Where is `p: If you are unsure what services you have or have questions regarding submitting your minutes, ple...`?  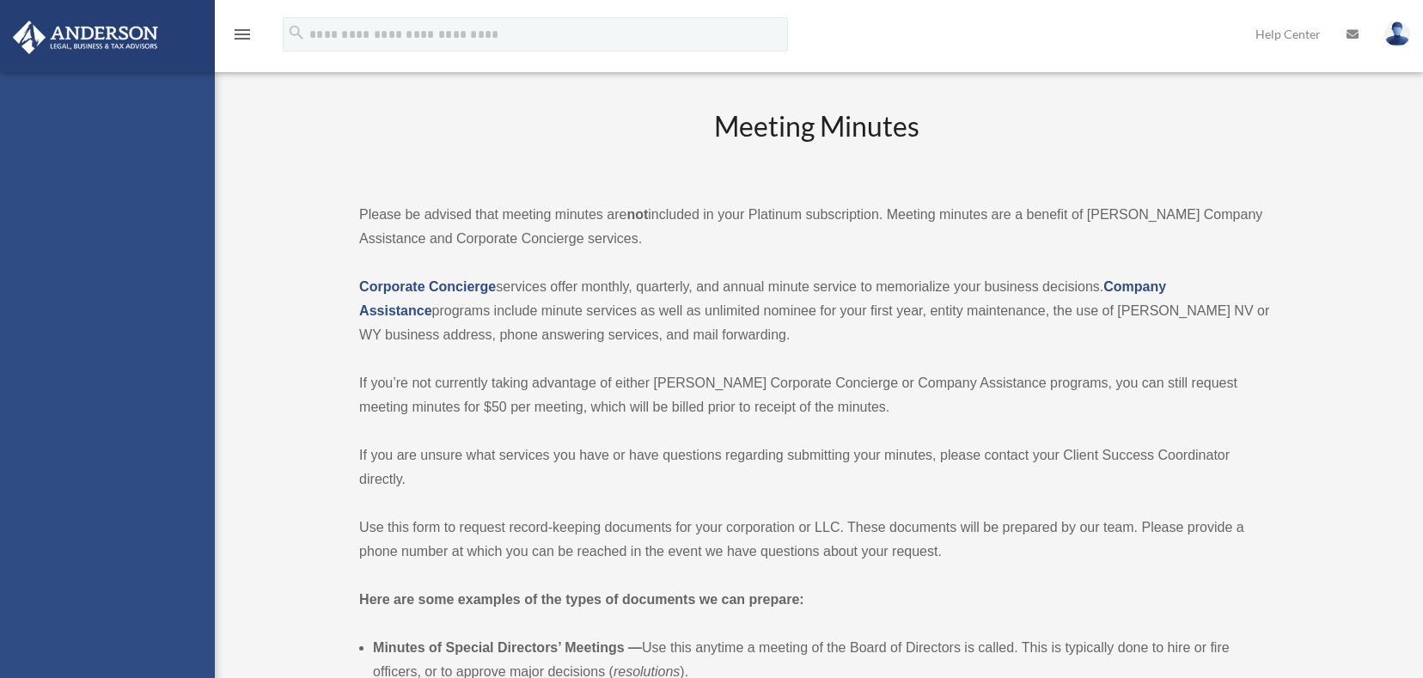
p: If you are unsure what services you have or have questions regarding submitting your minutes, ple... is located at coordinates (816, 467).